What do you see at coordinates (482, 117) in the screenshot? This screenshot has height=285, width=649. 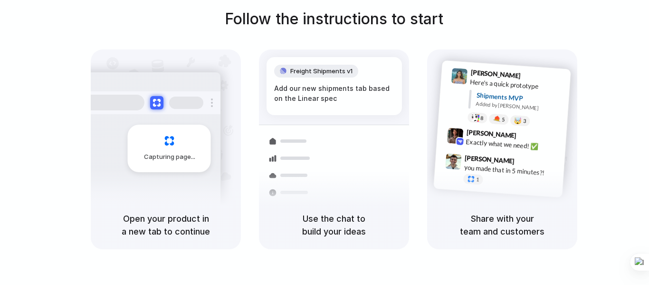 I see `span: 8` at bounding box center [482, 117].